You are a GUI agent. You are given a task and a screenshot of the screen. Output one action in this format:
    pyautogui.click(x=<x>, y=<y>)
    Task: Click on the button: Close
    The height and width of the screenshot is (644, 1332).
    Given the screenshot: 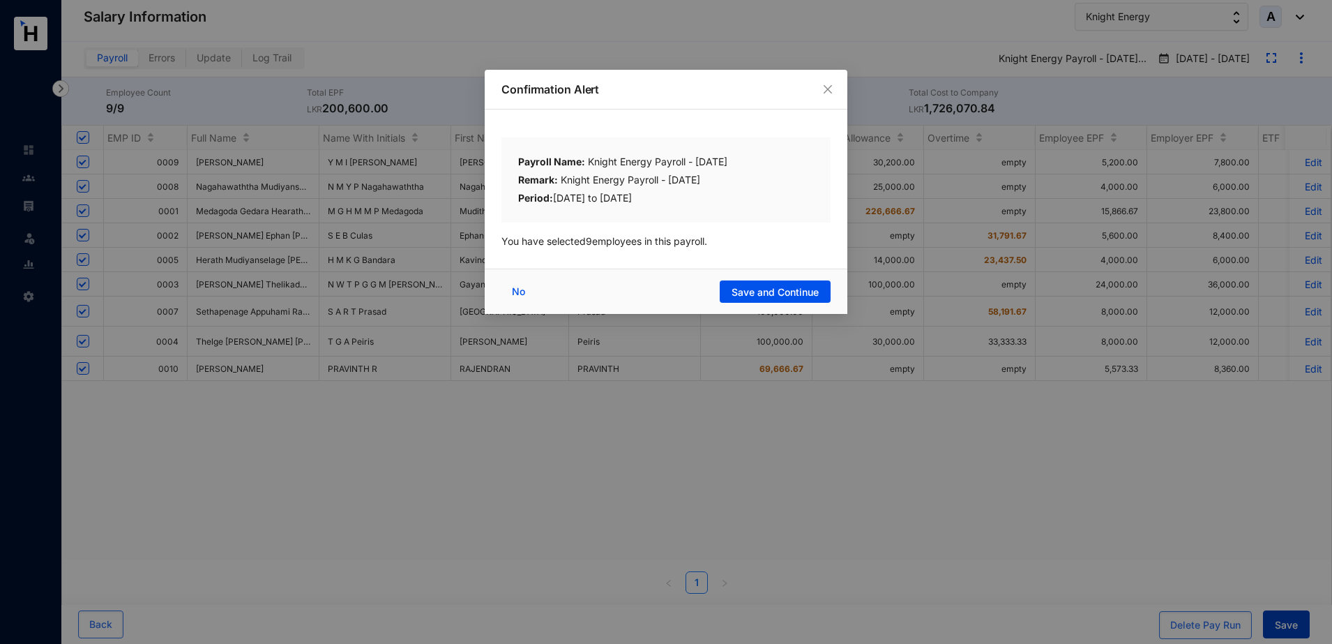 What is the action you would take?
    pyautogui.click(x=828, y=89)
    